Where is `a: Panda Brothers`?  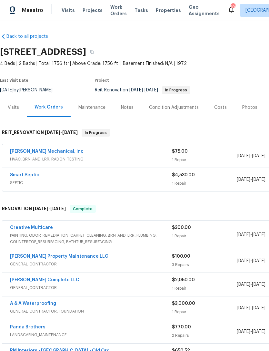 a: Panda Brothers is located at coordinates (28, 327).